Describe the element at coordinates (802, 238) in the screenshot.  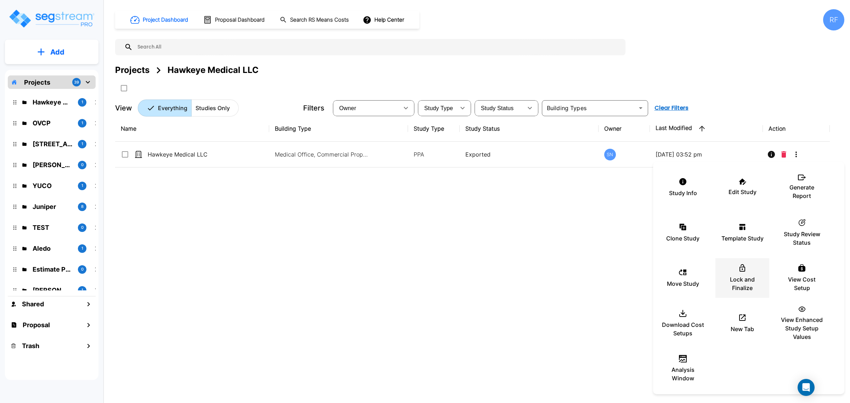
I see `p: Study Review Status` at that location.